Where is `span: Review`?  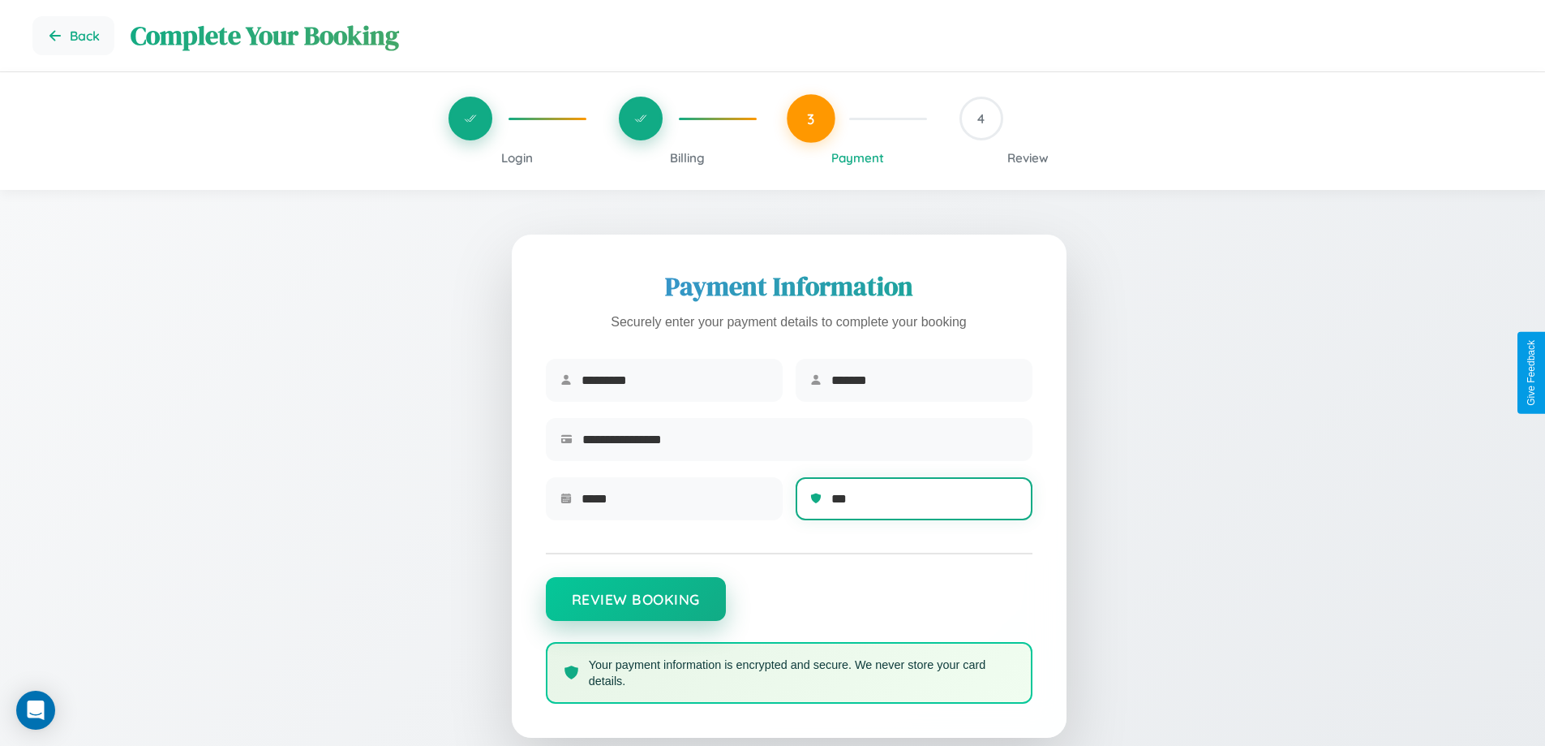
span: Review is located at coordinates (1028, 157).